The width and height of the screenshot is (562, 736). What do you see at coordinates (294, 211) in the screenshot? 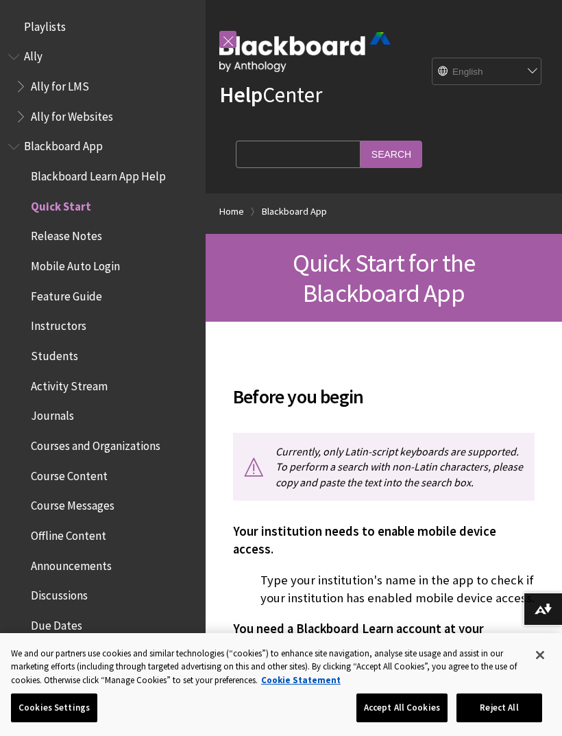
I see `a: Blackboard App` at bounding box center [294, 211].